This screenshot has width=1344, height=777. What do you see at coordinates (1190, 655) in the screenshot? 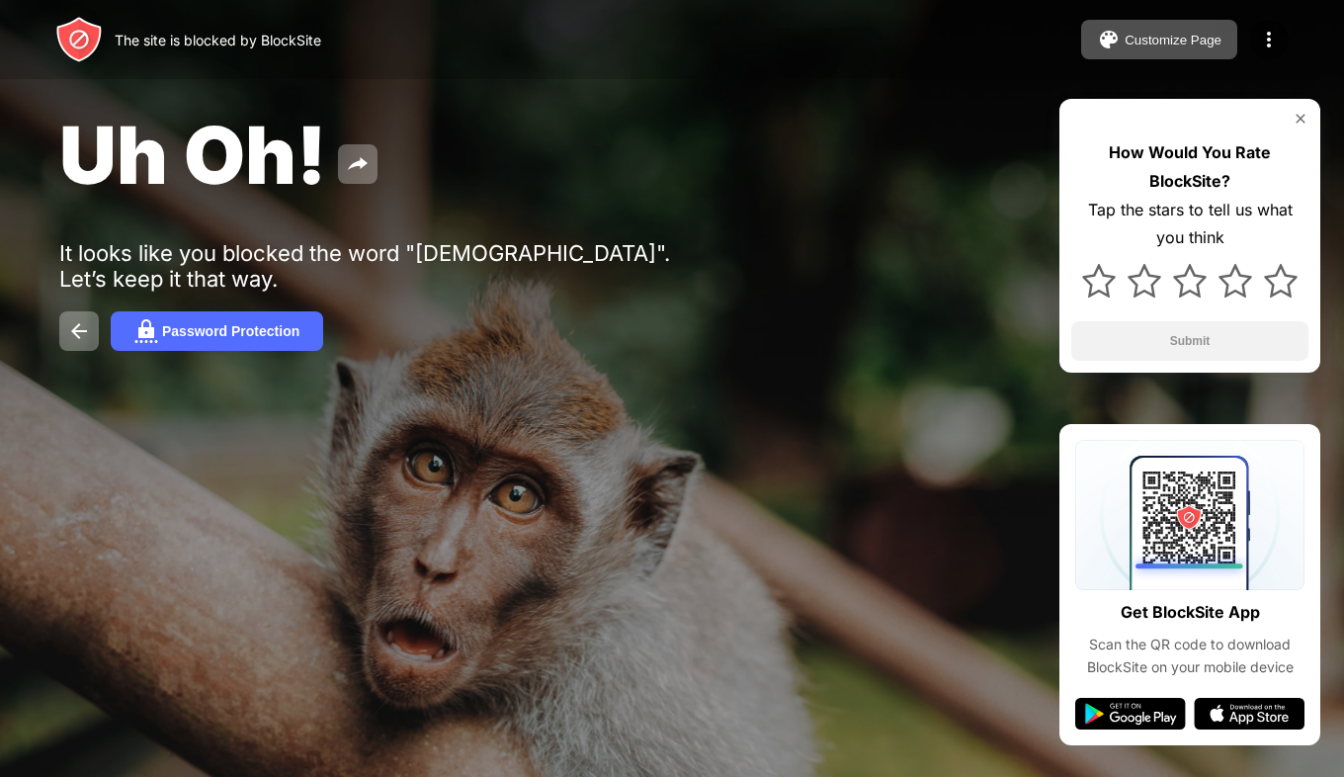
I see `div: Scan the QR code to download BlockSite on your mobile device` at bounding box center [1190, 655].